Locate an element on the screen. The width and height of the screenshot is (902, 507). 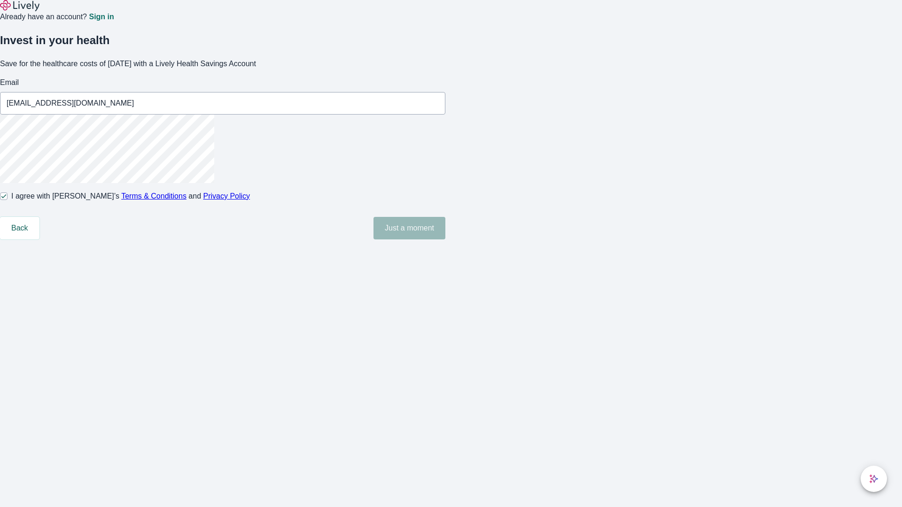
a: Sign in is located at coordinates (101, 17).